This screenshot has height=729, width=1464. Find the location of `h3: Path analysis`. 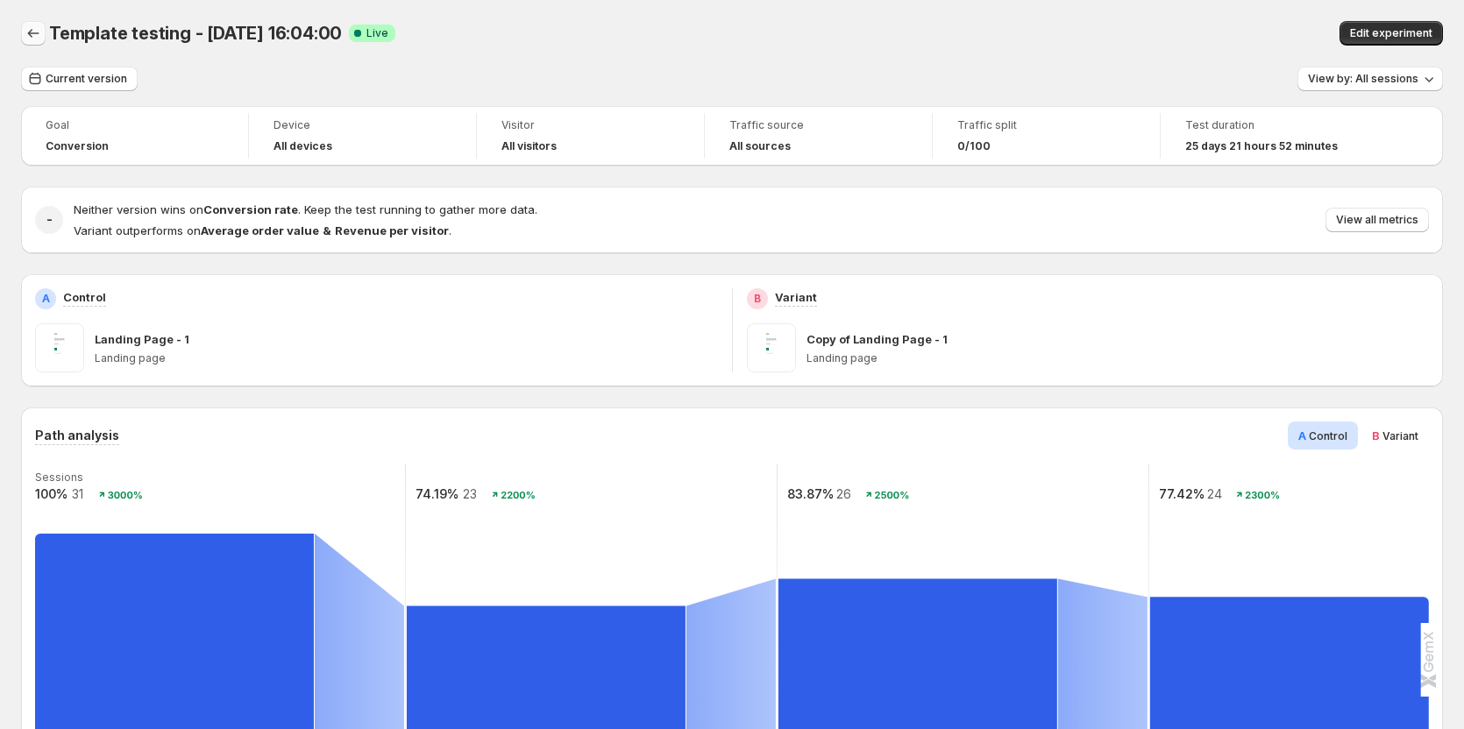

h3: Path analysis is located at coordinates (77, 436).